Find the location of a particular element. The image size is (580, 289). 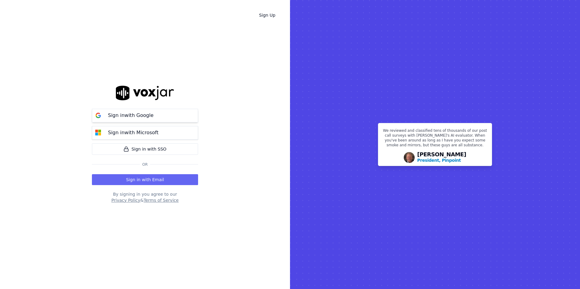

button: Terms of Service is located at coordinates (161, 201).